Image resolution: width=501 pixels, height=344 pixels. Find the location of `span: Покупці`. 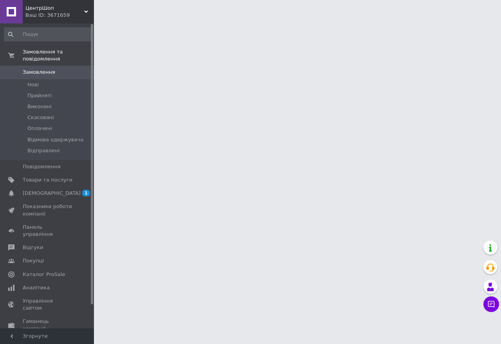

span: Покупці is located at coordinates (33, 261).